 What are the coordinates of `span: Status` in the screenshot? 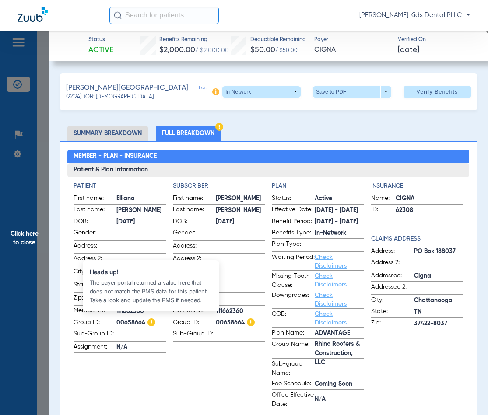 It's located at (101, 40).